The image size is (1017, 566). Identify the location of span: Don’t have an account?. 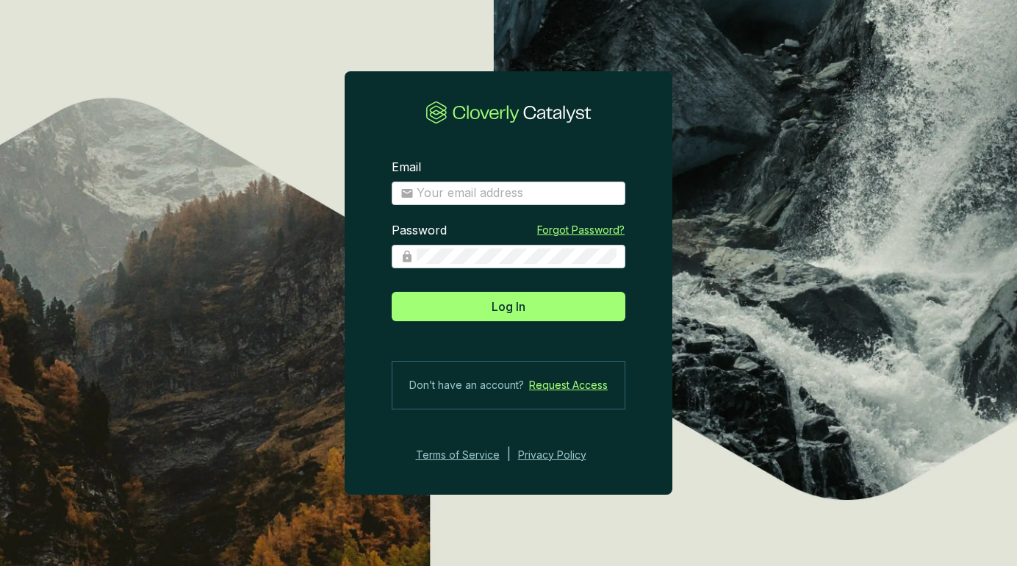
(467, 385).